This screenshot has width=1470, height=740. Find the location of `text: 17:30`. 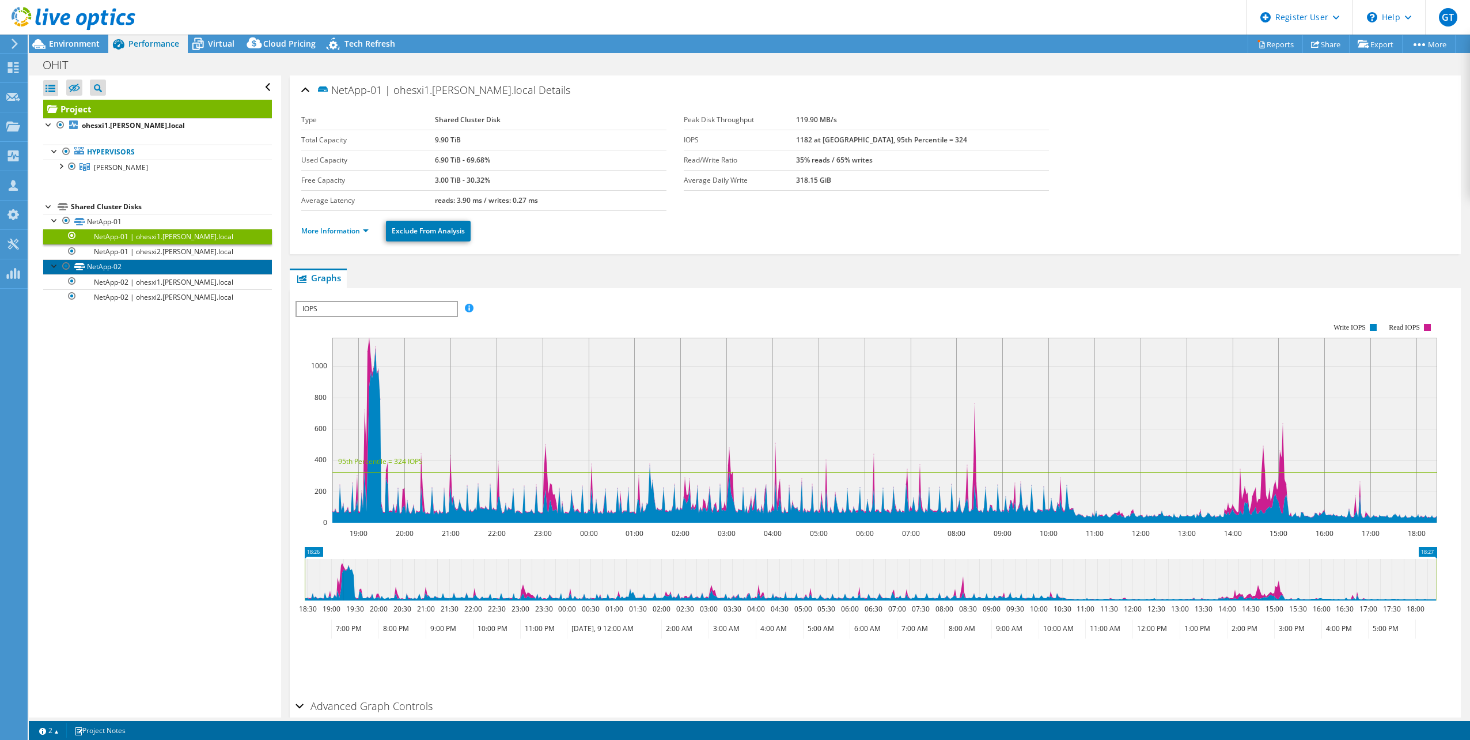

text: 17:30 is located at coordinates (1391, 608).